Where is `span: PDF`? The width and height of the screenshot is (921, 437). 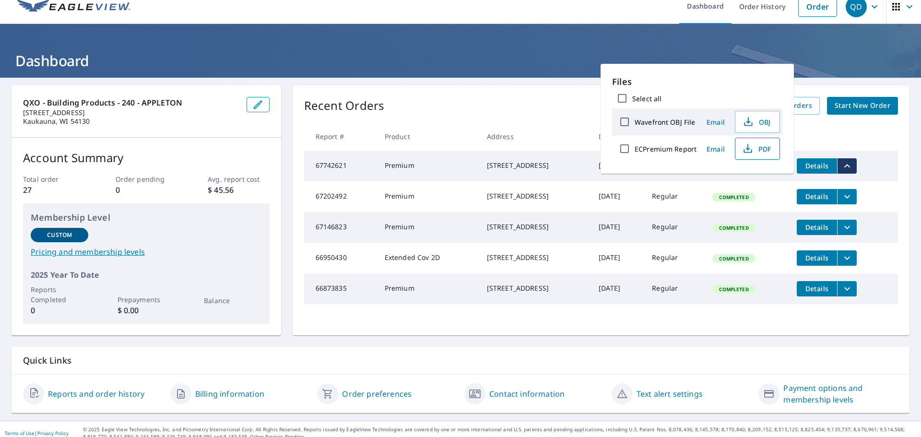 span: PDF is located at coordinates (757, 149).